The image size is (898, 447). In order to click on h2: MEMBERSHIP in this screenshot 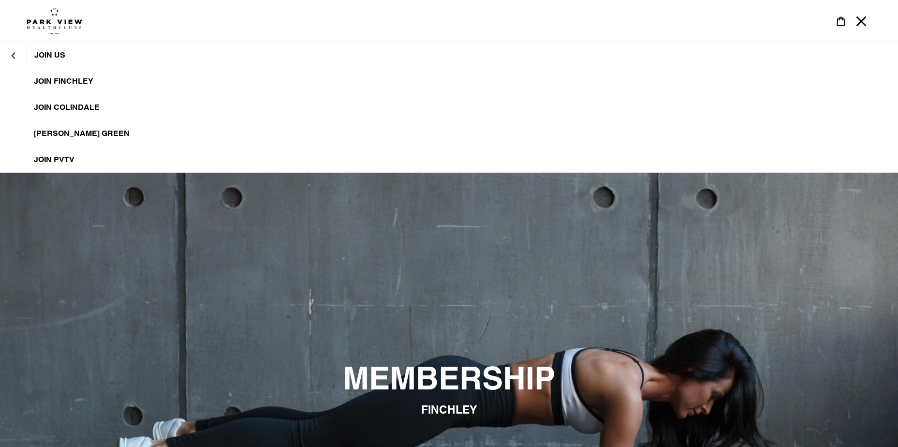, I will do `click(449, 378)`.